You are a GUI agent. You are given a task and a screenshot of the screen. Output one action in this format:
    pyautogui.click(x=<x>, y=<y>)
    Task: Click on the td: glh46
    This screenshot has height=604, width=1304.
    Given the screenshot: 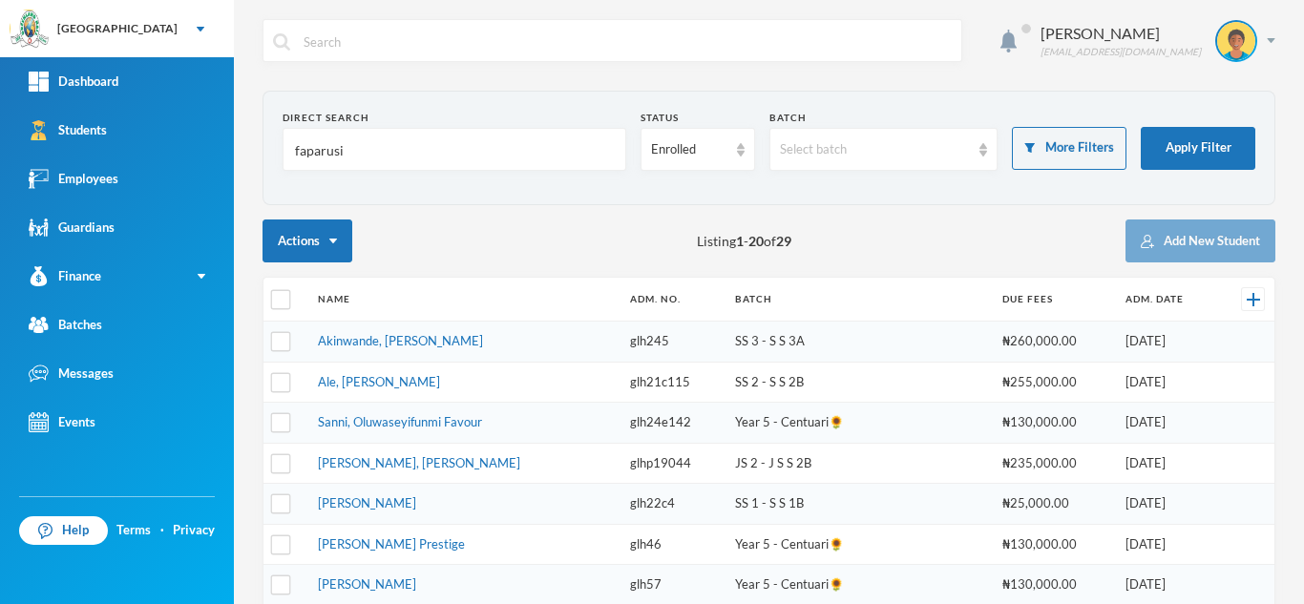 What is the action you would take?
    pyautogui.click(x=673, y=544)
    